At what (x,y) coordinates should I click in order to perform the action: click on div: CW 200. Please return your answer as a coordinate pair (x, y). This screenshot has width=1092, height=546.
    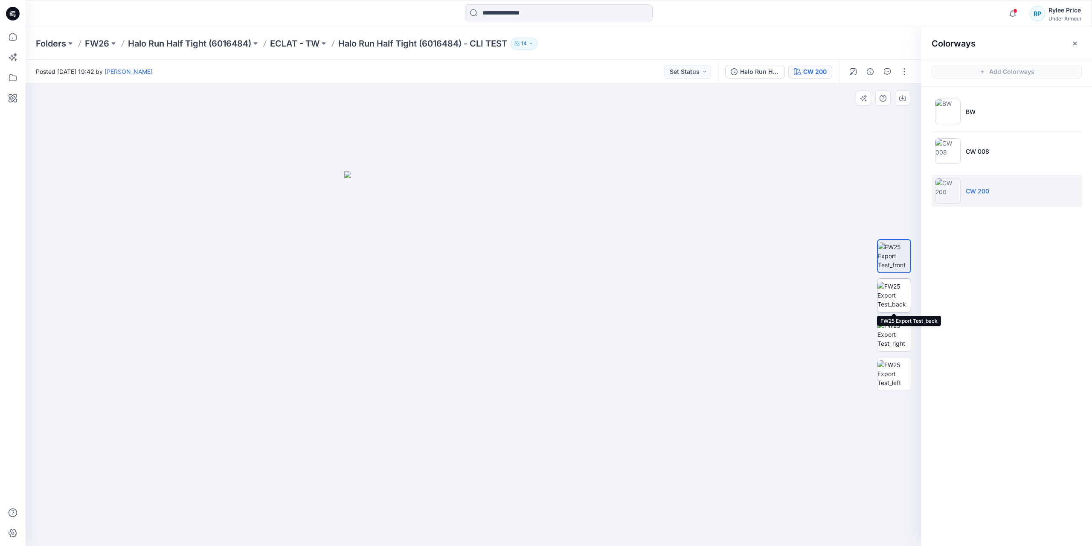
    Looking at the image, I should click on (815, 72).